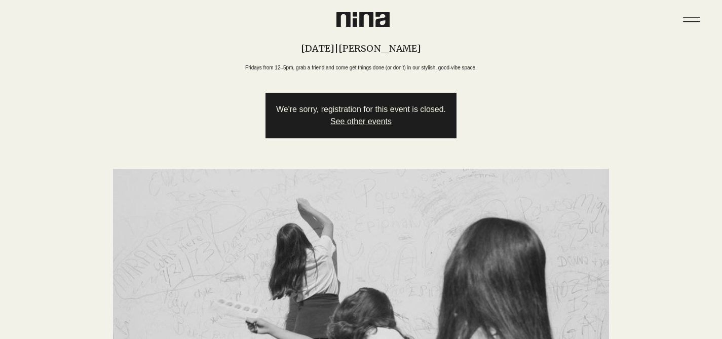 The width and height of the screenshot is (722, 339). I want to click on div: We're sorry, registration for this event is closed., so click(361, 109).